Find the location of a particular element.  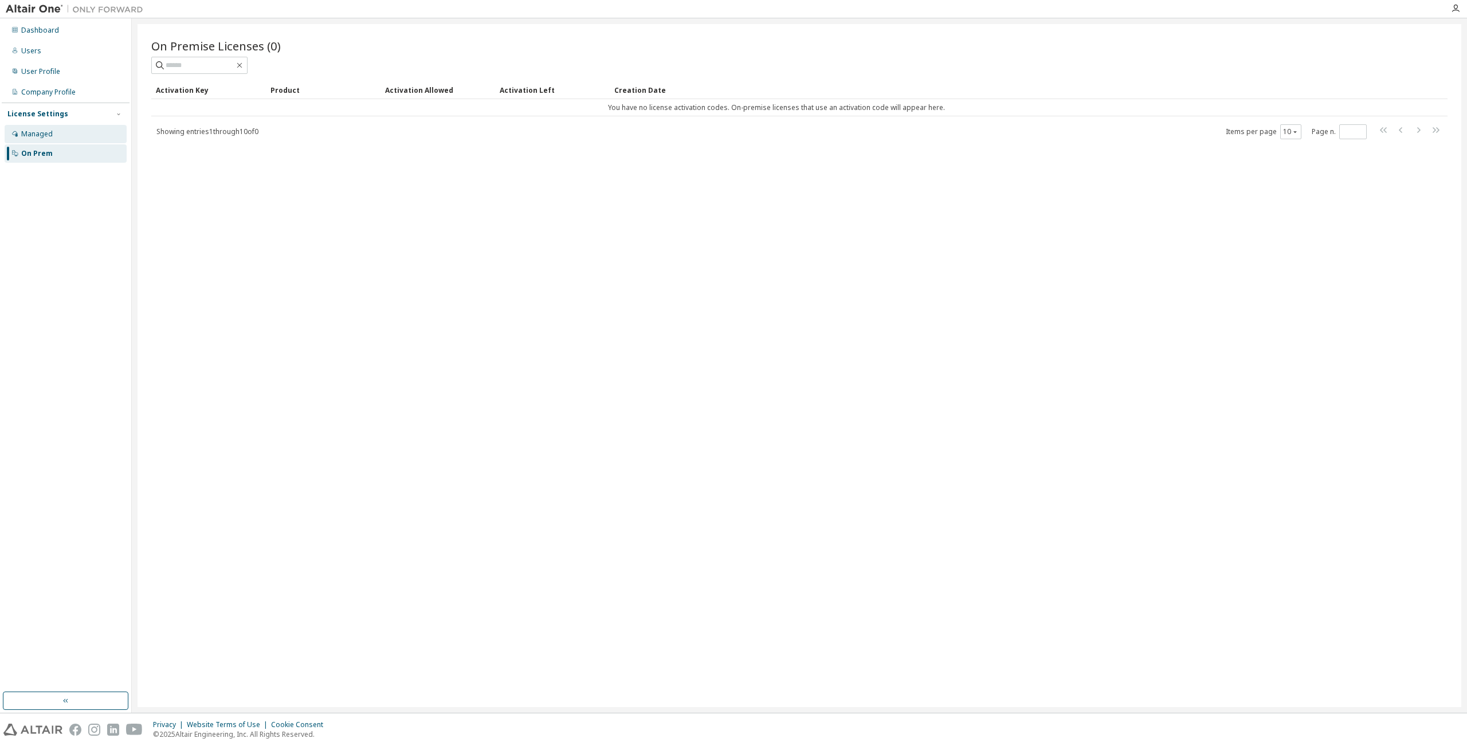

img: youtube.svg is located at coordinates (134, 730).